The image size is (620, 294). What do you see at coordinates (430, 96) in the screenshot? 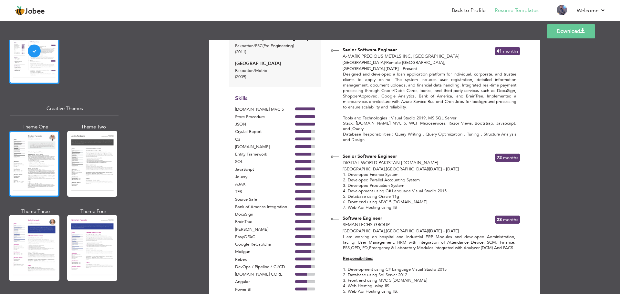
I see `p: Designed and developed a loan application platform for individual, corporate, and trustee clients...` at bounding box center [430, 96].